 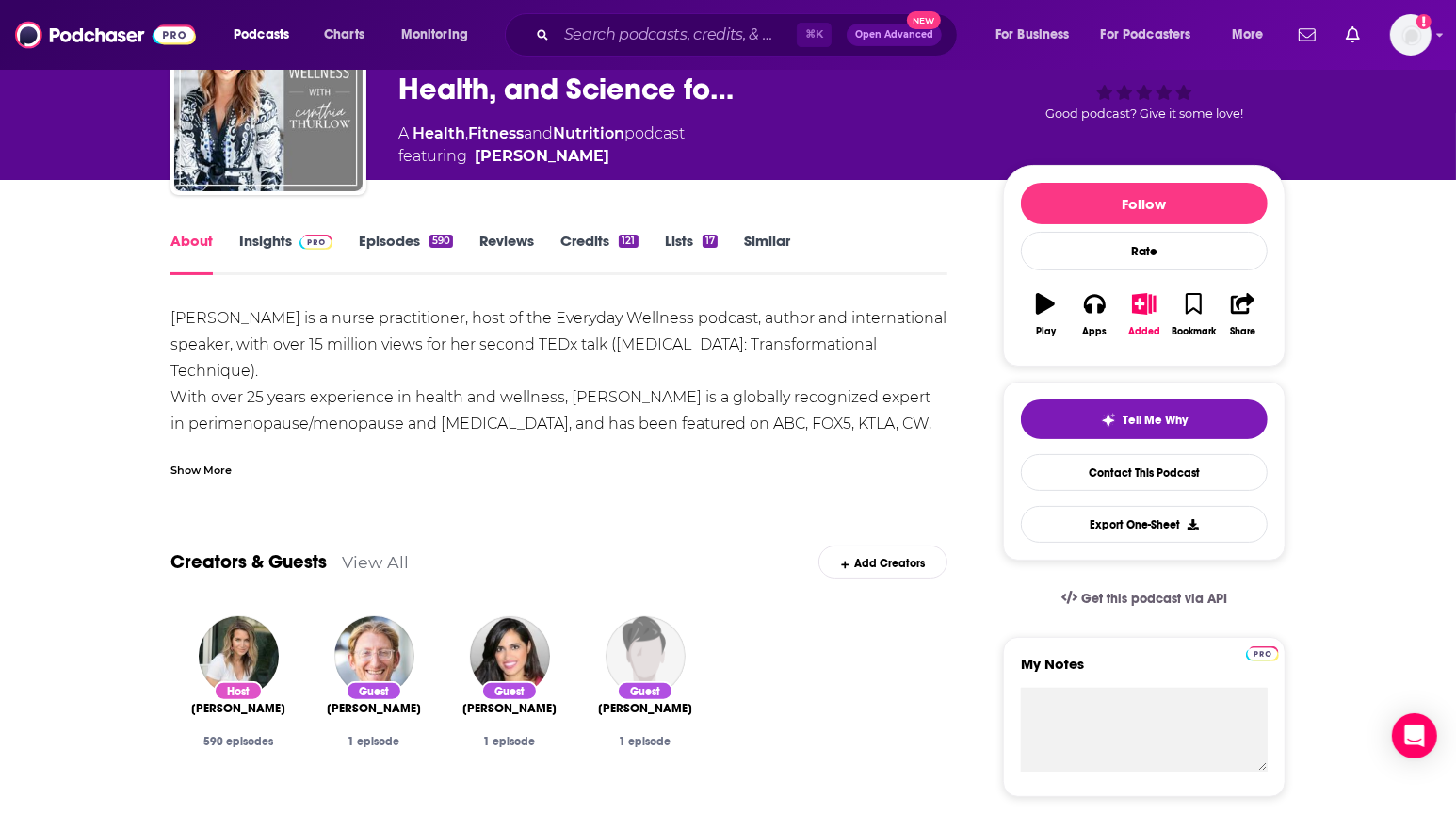 What do you see at coordinates (1147, 35) in the screenshot?
I see `span: For Podcasters` at bounding box center [1147, 35].